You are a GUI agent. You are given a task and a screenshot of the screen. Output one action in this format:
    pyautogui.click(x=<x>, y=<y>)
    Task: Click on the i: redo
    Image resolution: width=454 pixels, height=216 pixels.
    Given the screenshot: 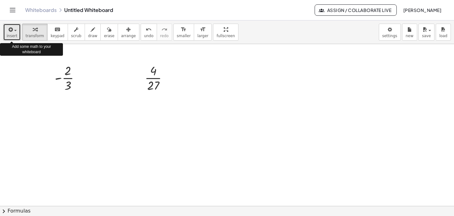 What is the action you would take?
    pyautogui.click(x=164, y=30)
    